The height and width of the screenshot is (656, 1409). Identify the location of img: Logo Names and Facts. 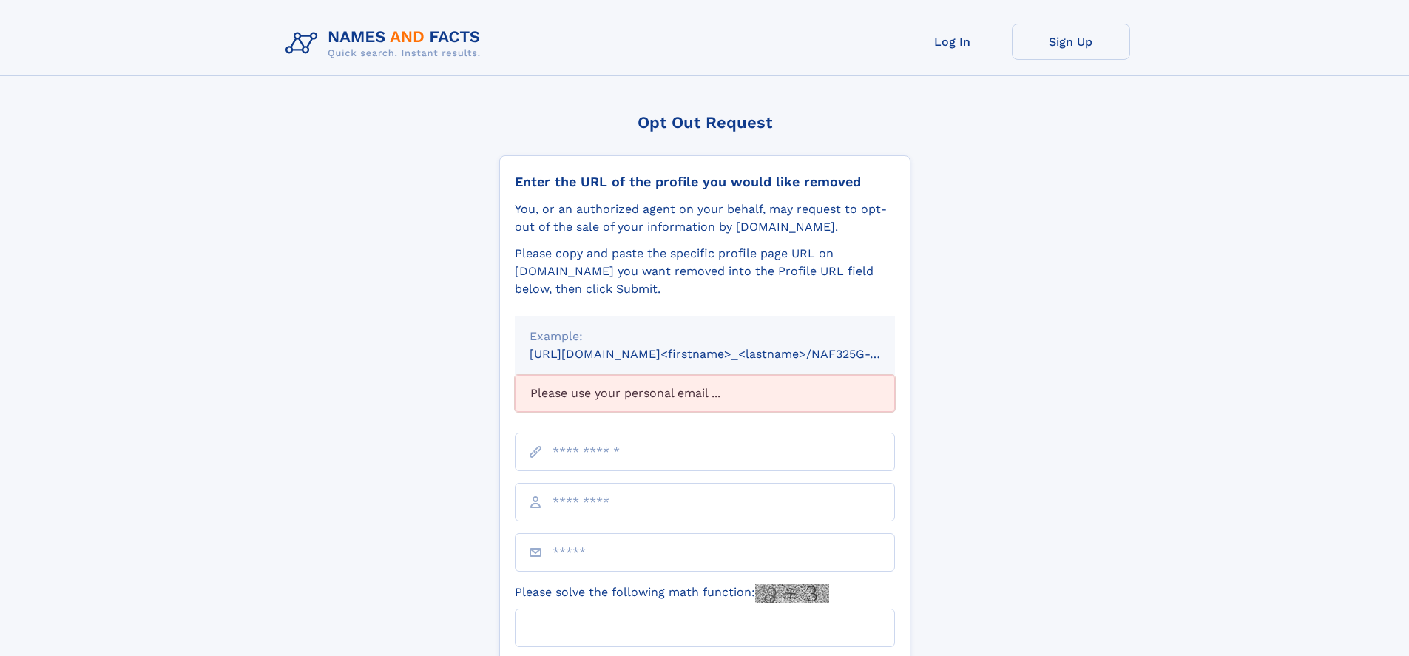
(386, 44).